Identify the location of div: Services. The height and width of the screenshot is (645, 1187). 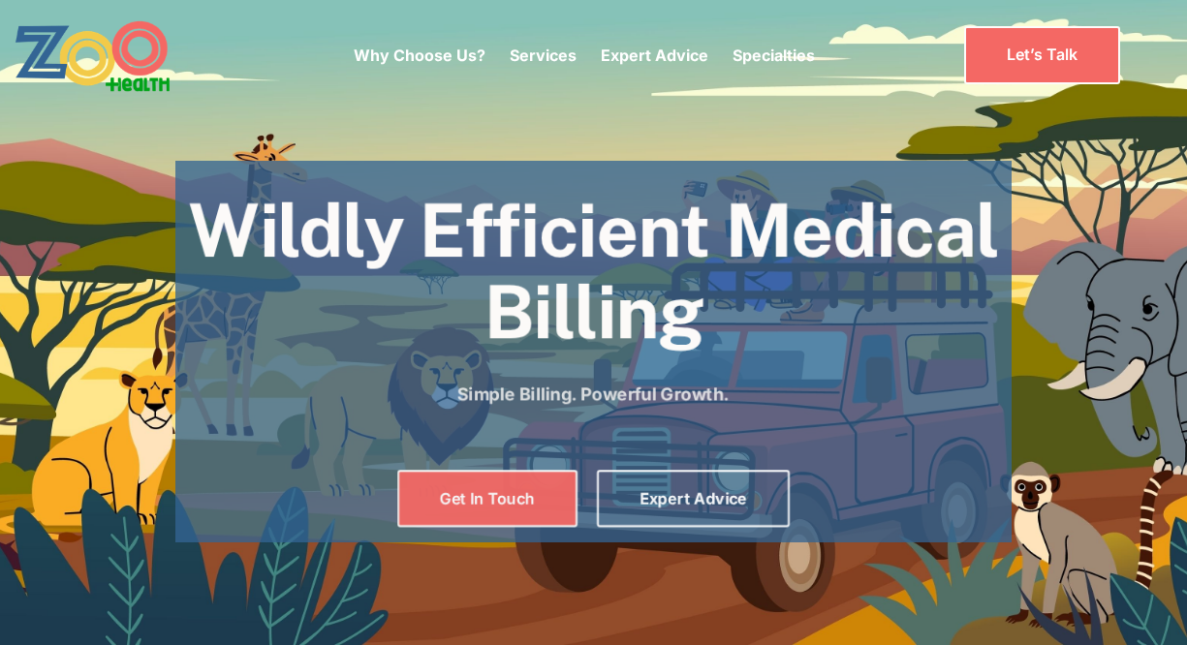
(543, 55).